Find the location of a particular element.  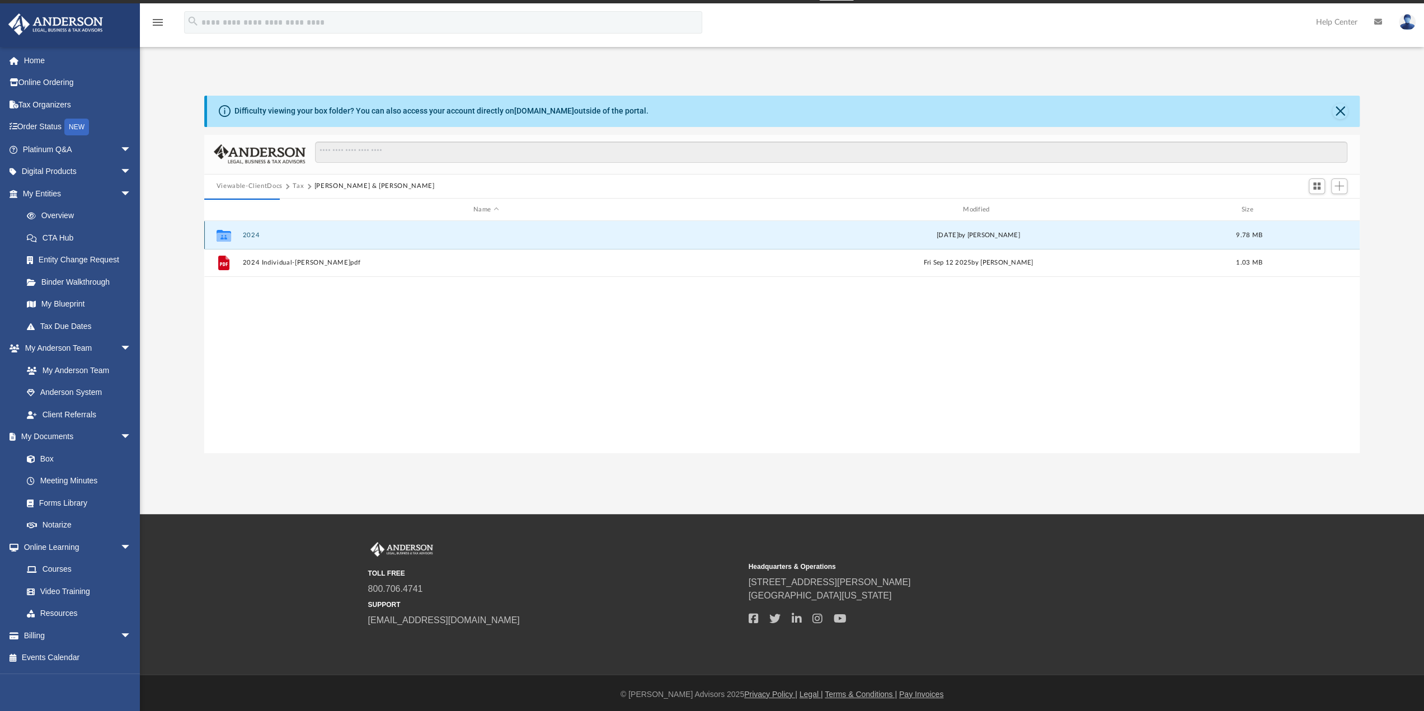

a: Home is located at coordinates (78, 60).